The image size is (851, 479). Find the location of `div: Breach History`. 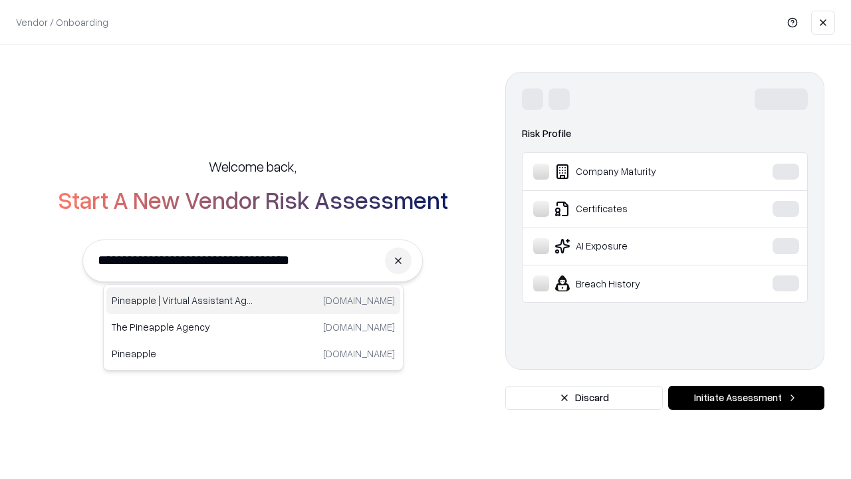

div: Breach History is located at coordinates (632, 283).